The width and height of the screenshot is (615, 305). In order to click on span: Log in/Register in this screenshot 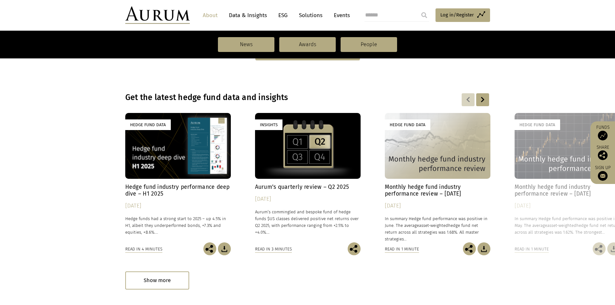, I will do `click(457, 15)`.